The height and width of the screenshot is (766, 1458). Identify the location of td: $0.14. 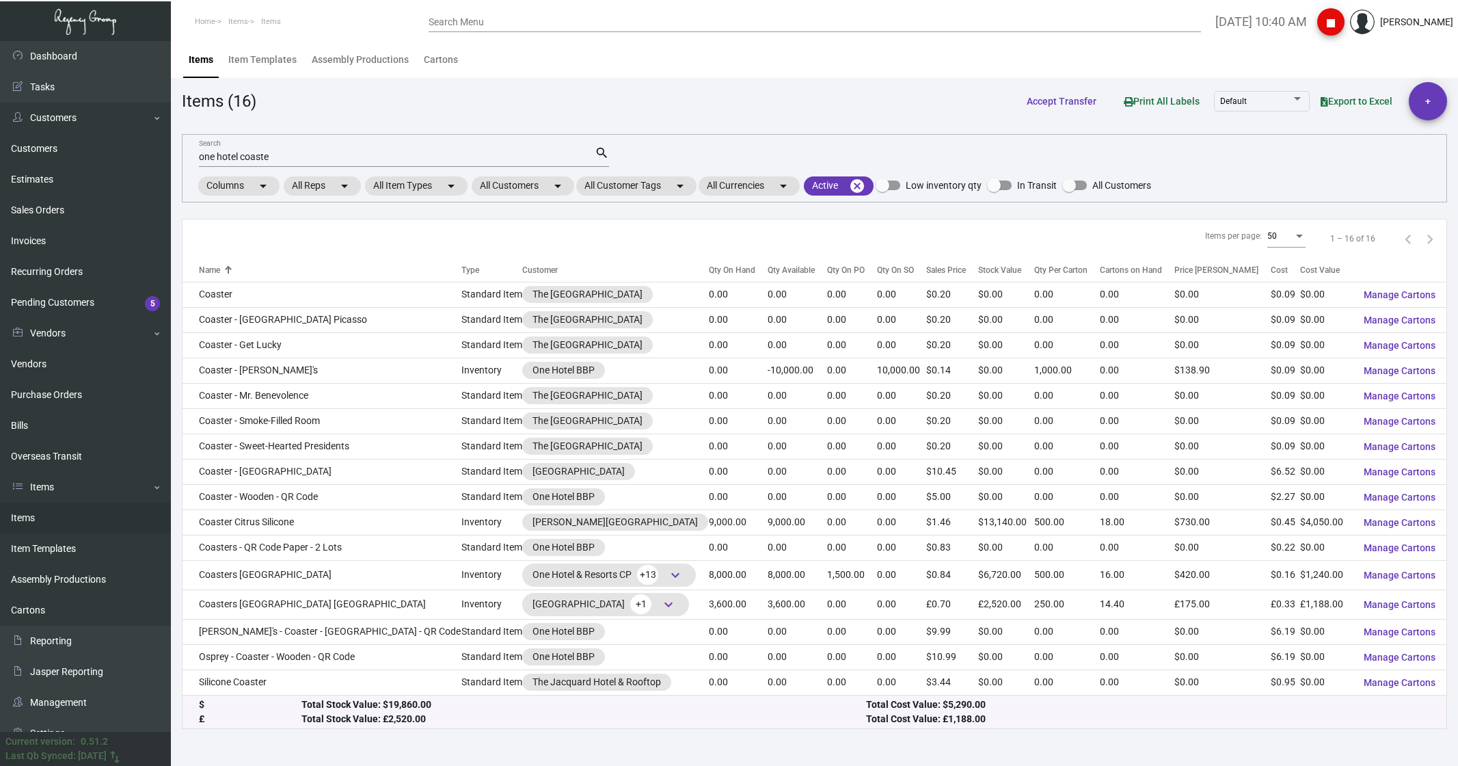
(952, 370).